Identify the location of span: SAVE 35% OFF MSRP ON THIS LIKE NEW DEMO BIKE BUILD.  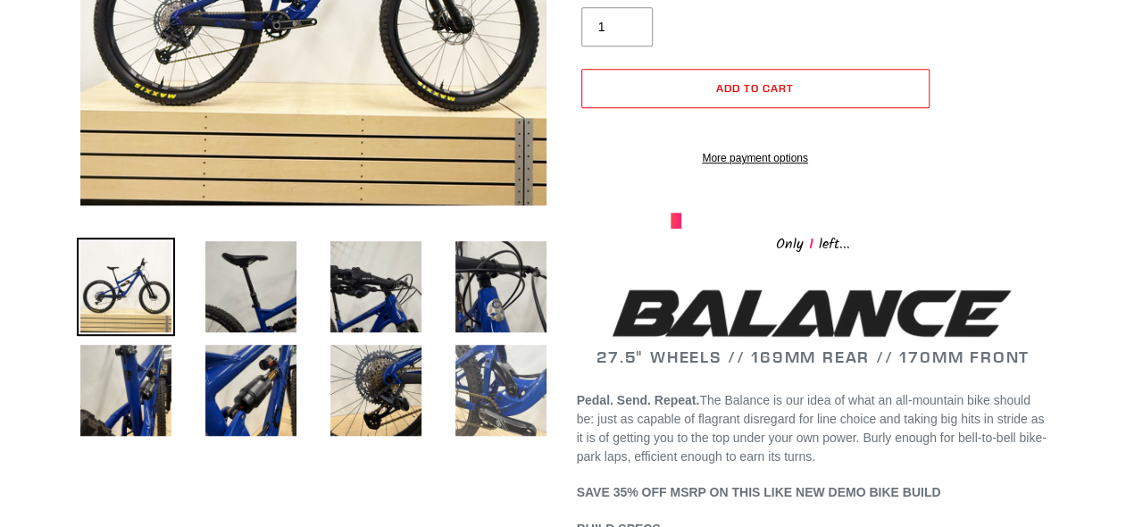
(759, 492).